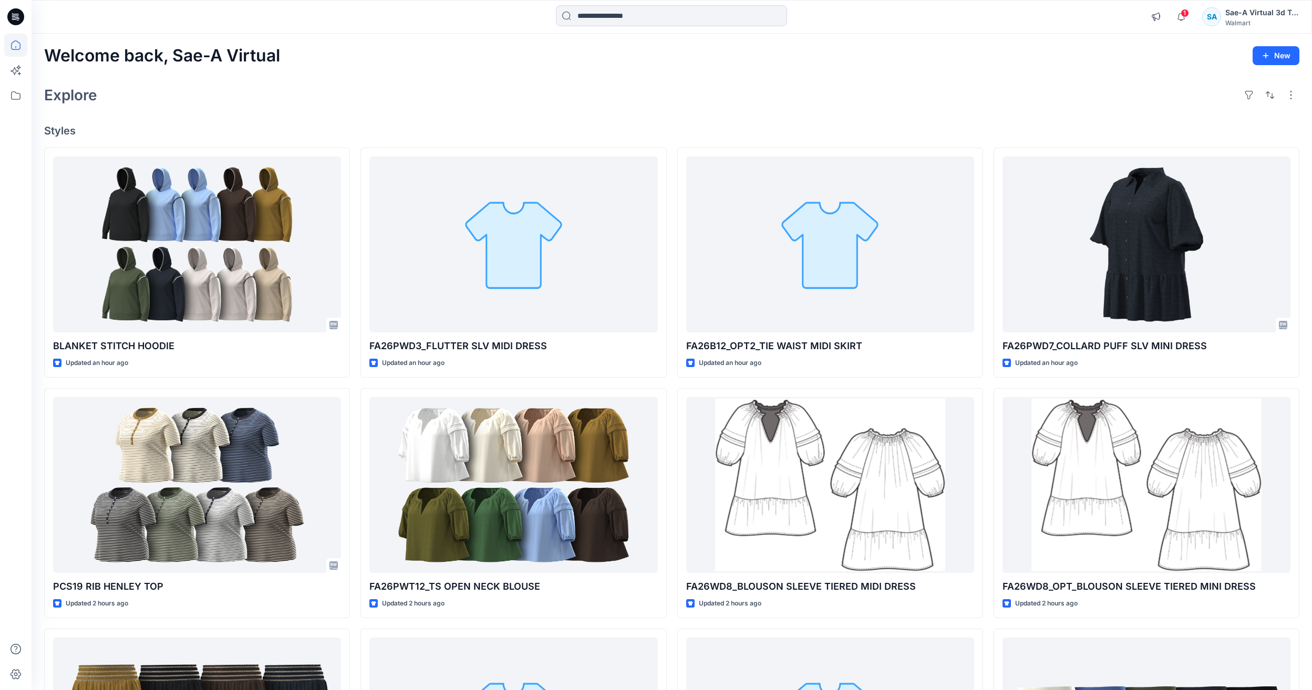 This screenshot has height=690, width=1312. What do you see at coordinates (1146, 346) in the screenshot?
I see `p: FA26PWD7_COLLARD PUFF SLV MINI DRESS` at bounding box center [1146, 346].